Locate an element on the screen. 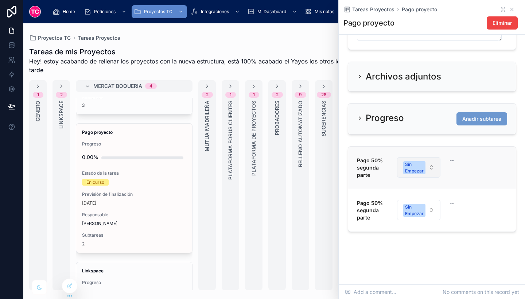 This screenshot has height=299, width=525. span: Mis notas is located at coordinates (325, 12).